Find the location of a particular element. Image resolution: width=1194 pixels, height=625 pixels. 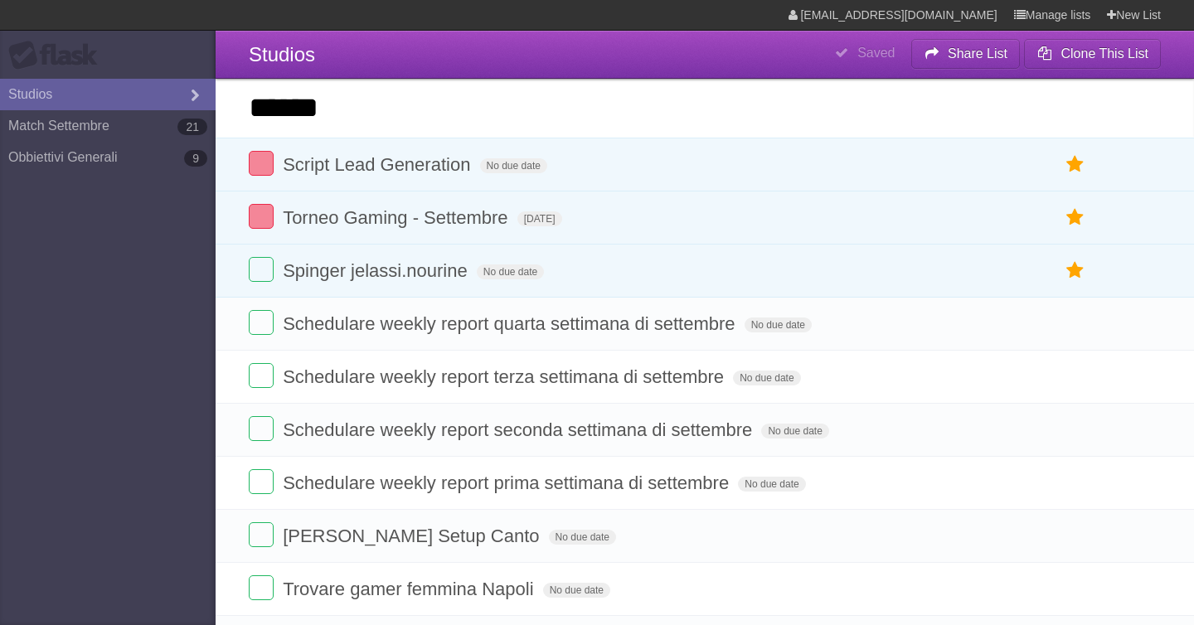

span: Trovare gamer femmina Napoli is located at coordinates (410, 589).